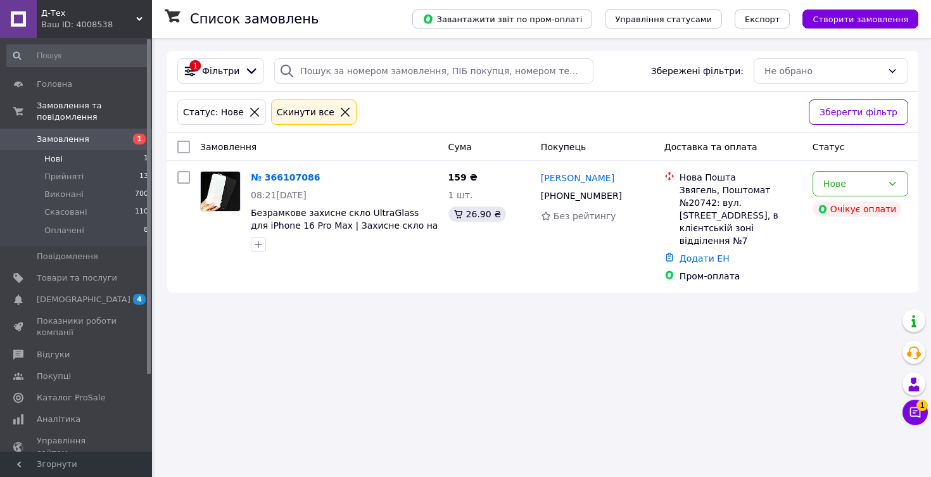 The height and width of the screenshot is (477, 931). I want to click on button: Зберегти фільтр, so click(858, 112).